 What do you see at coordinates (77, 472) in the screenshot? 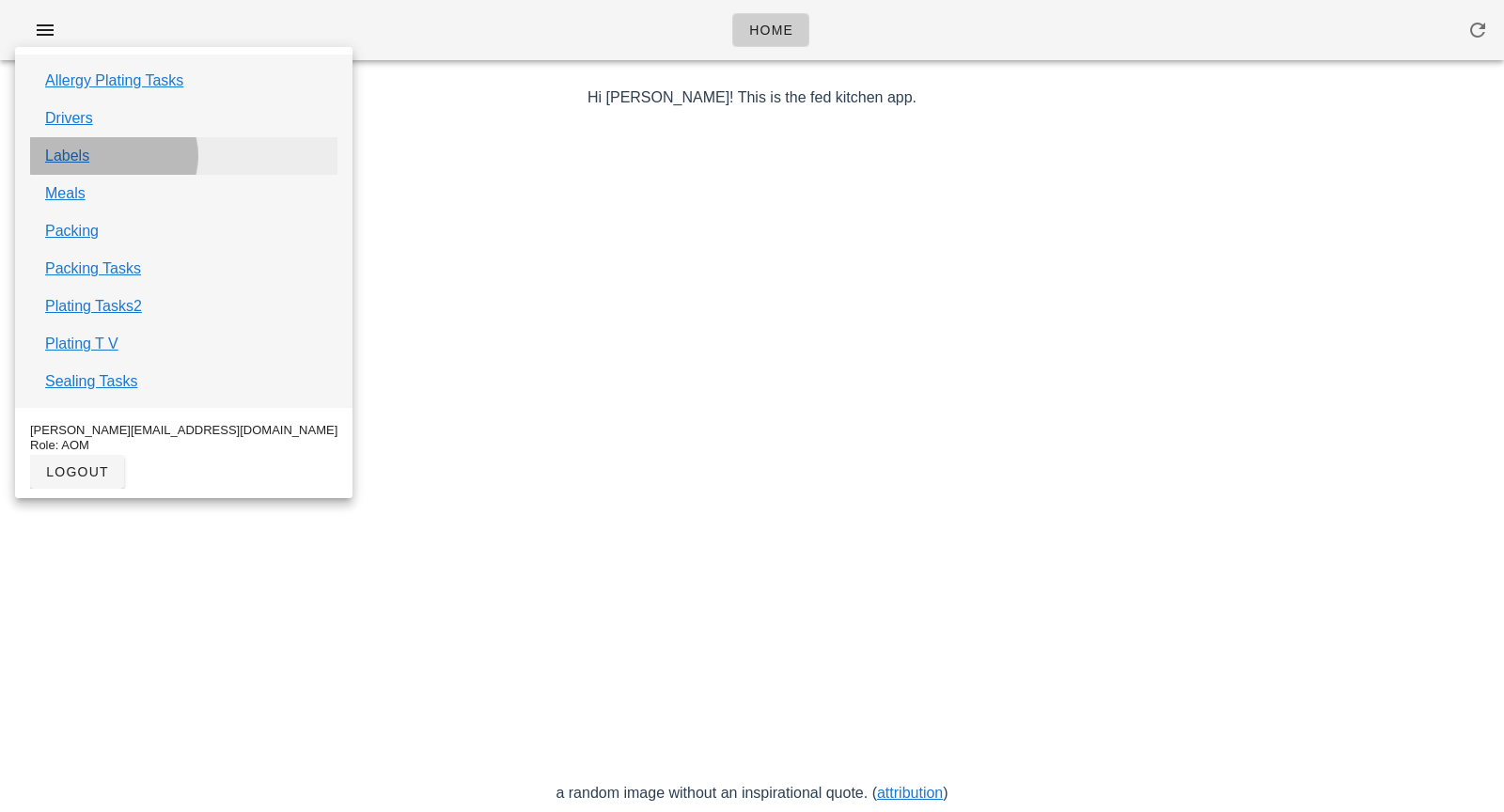
I see `button: logout` at bounding box center [77, 472].